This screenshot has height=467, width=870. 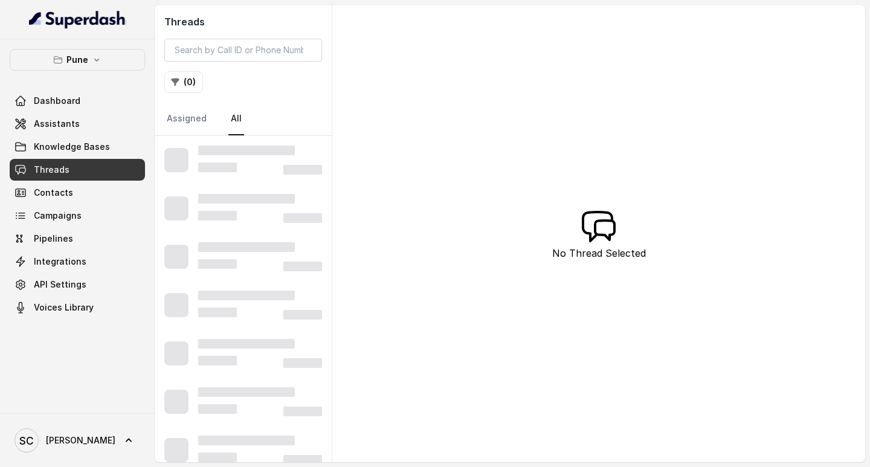 What do you see at coordinates (77, 193) in the screenshot?
I see `a: Contacts` at bounding box center [77, 193].